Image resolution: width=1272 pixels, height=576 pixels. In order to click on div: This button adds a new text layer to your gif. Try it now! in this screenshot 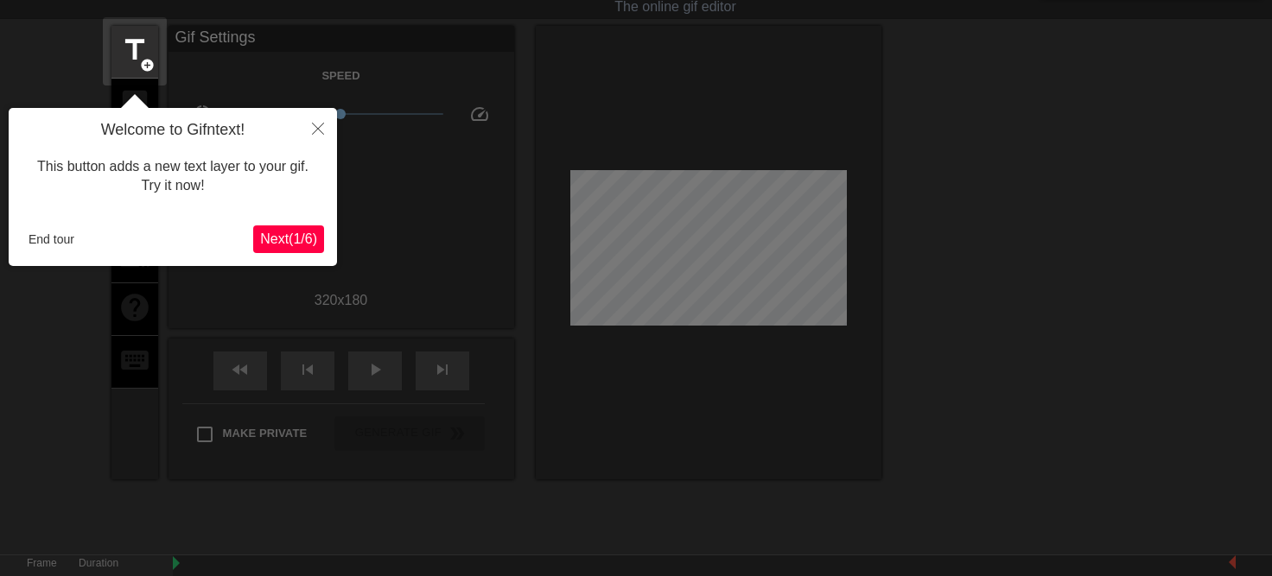, I will do `click(173, 176)`.